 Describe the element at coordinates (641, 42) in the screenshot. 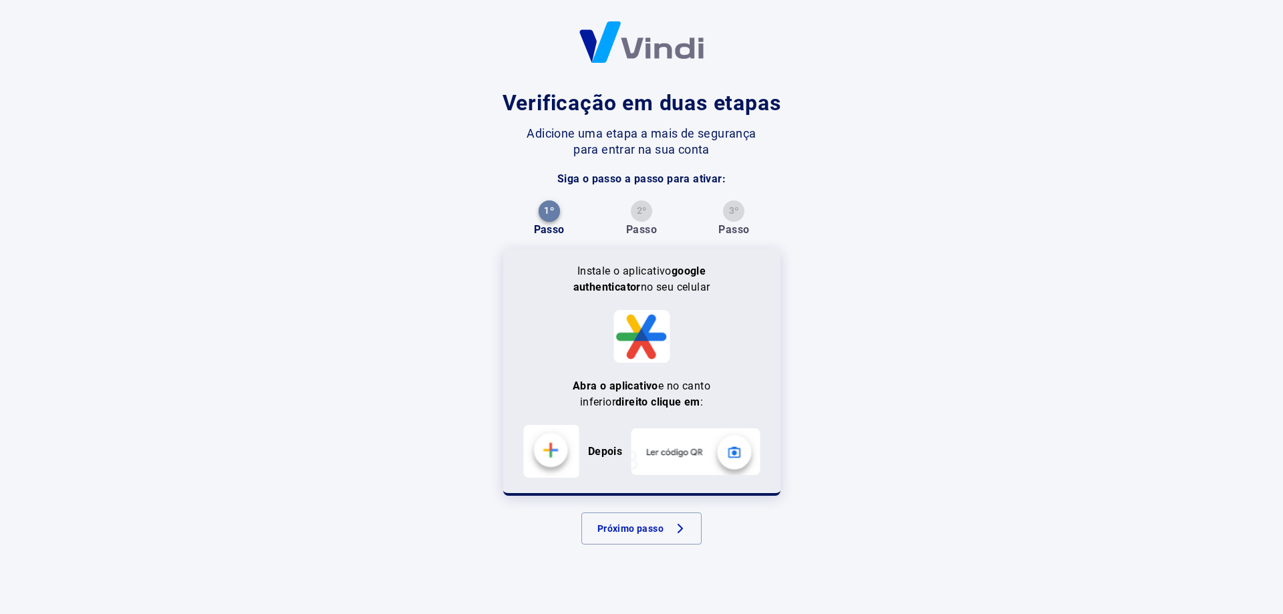

I see `img: Logo` at that location.